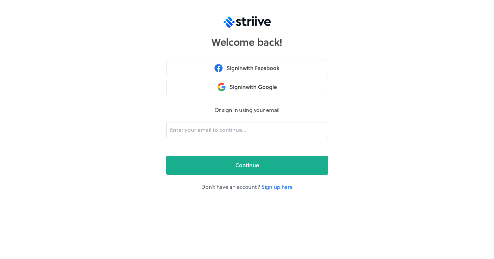 This screenshot has width=494, height=259. I want to click on button: Signinwith Google, so click(247, 87).